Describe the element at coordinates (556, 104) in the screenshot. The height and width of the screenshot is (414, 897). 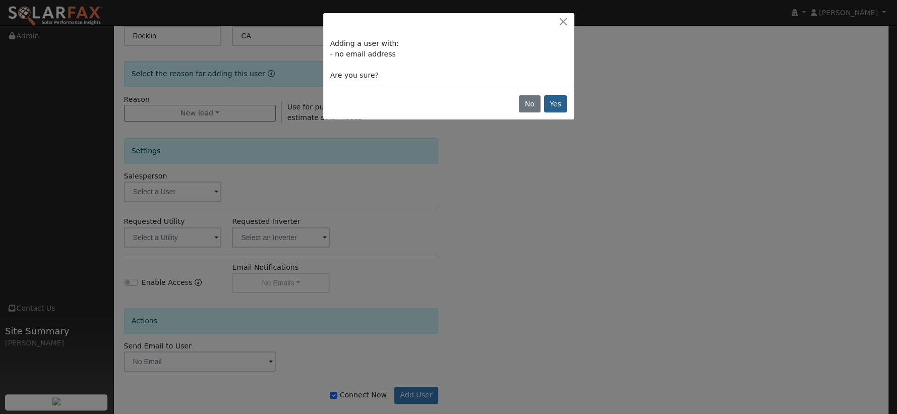
I see `button: Yes` at that location.